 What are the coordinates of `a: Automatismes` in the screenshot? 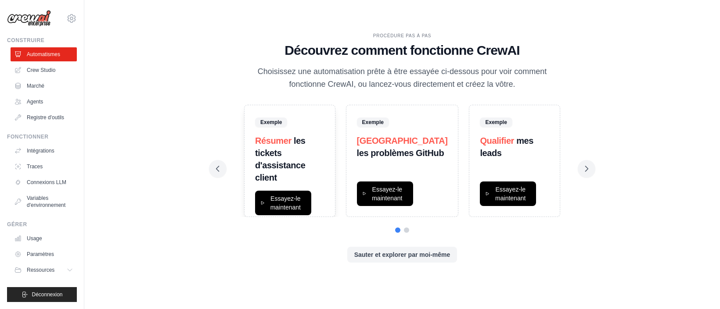 It's located at (43, 54).